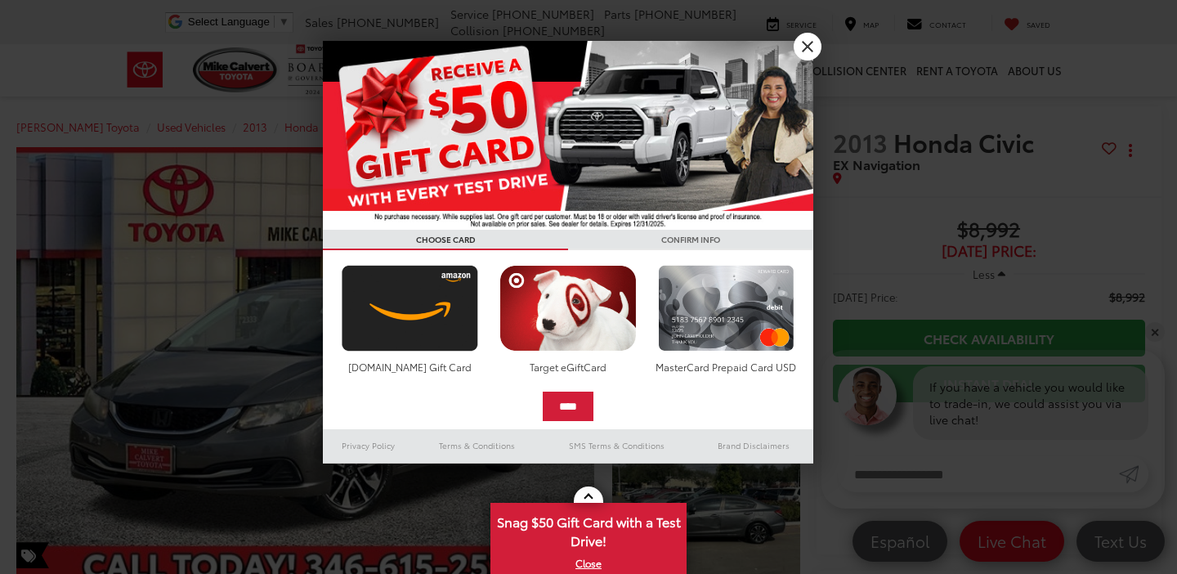 The width and height of the screenshot is (1177, 574). I want to click on a: Brand Disclaimers, so click(753, 445).